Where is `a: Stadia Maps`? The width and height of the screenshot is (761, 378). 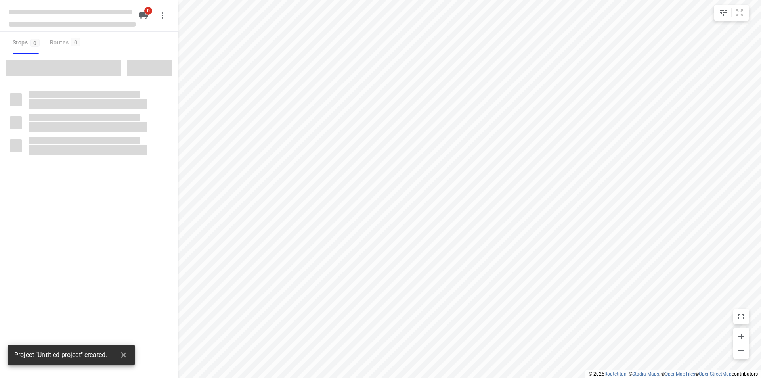
a: Stadia Maps is located at coordinates (646, 374).